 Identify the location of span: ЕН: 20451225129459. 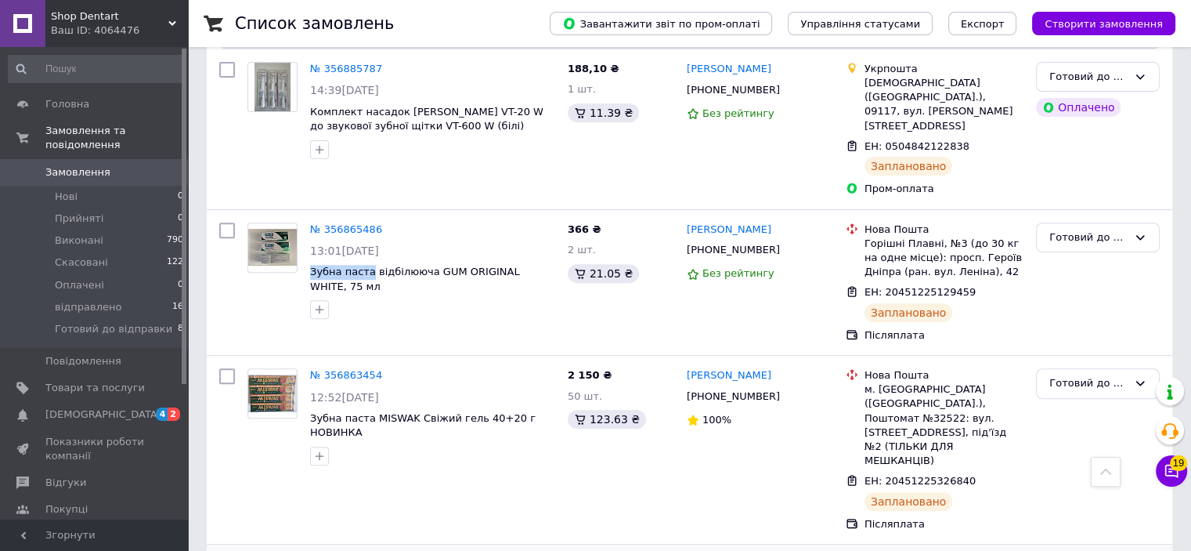
(920, 291).